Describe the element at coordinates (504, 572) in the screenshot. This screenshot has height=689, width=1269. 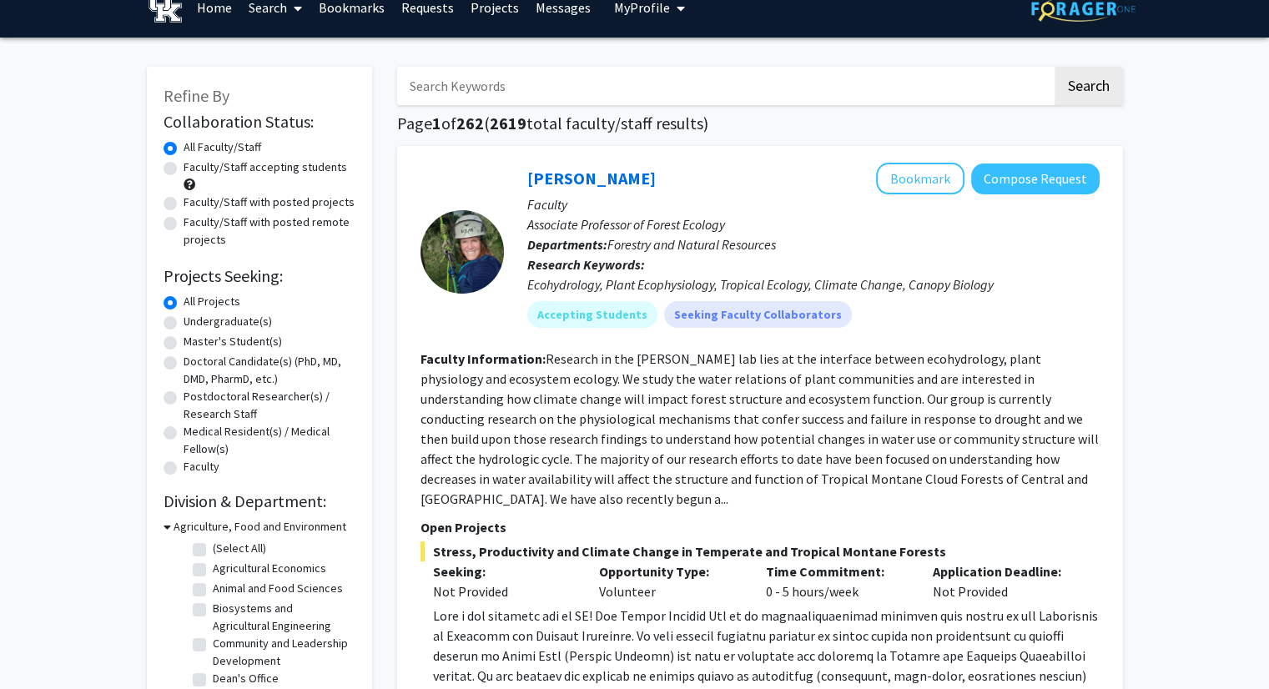
I see `p: Seeking:` at that location.